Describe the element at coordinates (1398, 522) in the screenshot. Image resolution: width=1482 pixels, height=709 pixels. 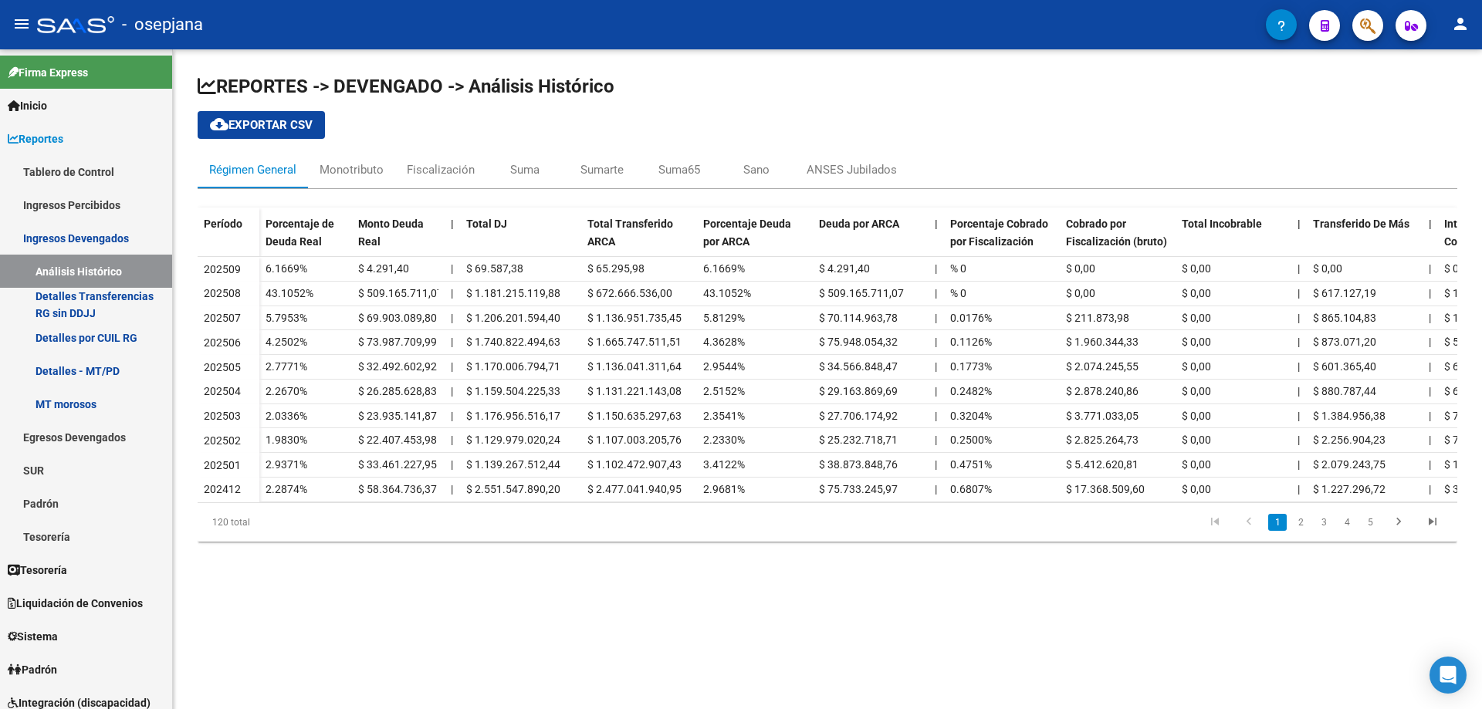
I see `a: go to next page` at that location.